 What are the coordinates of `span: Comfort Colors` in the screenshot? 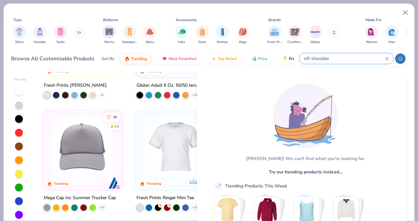 It's located at (295, 42).